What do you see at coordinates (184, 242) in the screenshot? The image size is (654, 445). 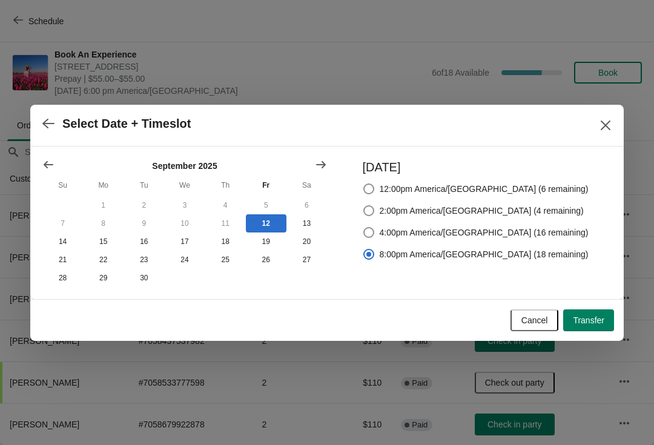 I see `button: Wednesday September 17 2025` at bounding box center [184, 242].